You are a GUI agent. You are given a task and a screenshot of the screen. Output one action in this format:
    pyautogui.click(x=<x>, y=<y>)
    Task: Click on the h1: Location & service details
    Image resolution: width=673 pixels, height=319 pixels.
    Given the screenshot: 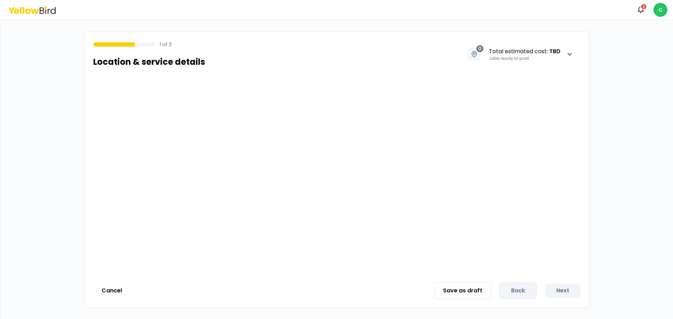 What is the action you would take?
    pyautogui.click(x=149, y=62)
    